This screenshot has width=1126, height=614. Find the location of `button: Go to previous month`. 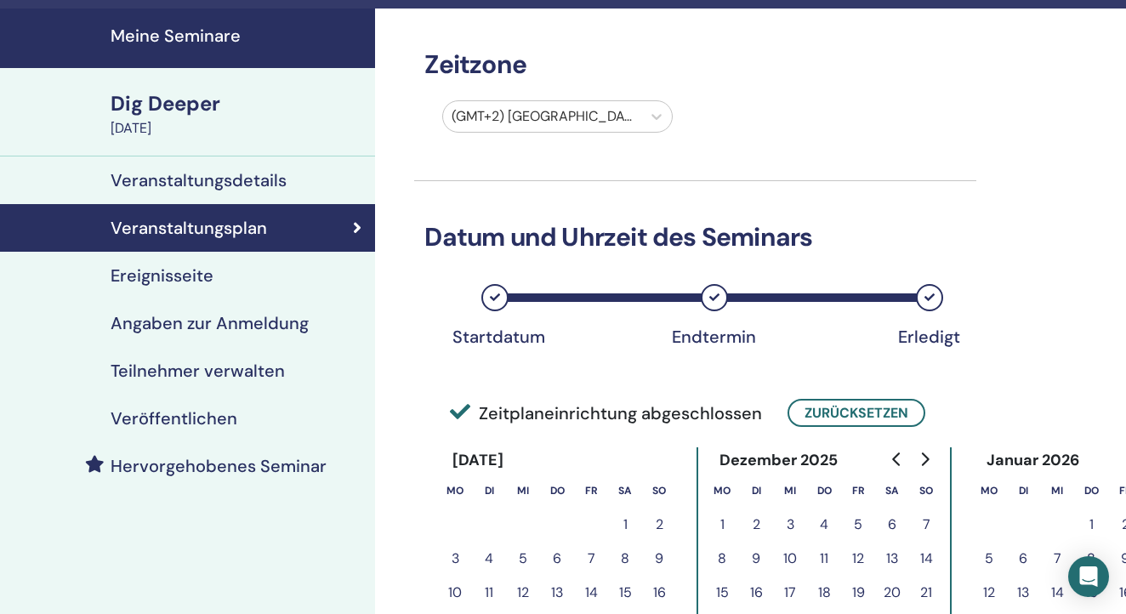

button: Go to previous month is located at coordinates (898, 459).